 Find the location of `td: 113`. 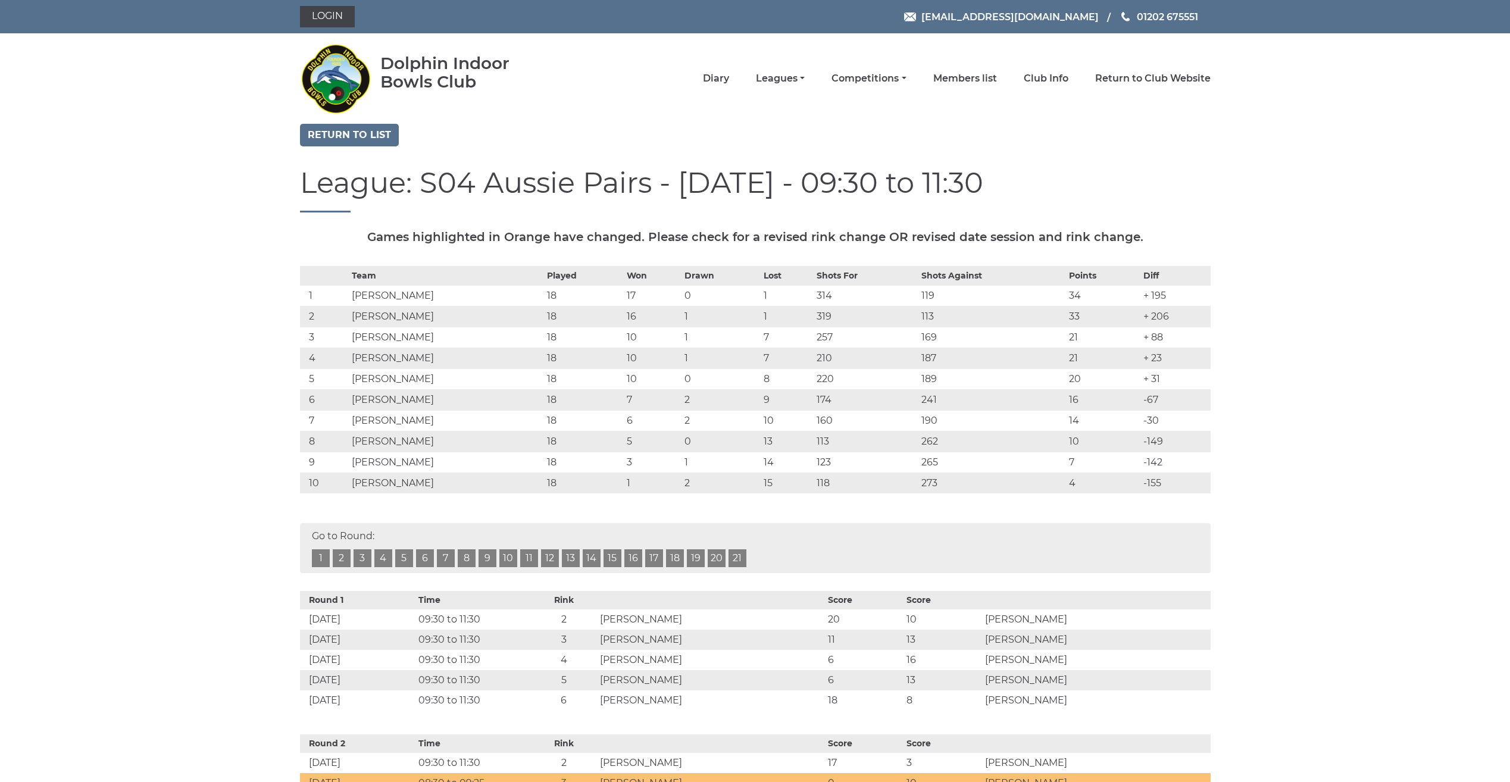

td: 113 is located at coordinates (992, 316).